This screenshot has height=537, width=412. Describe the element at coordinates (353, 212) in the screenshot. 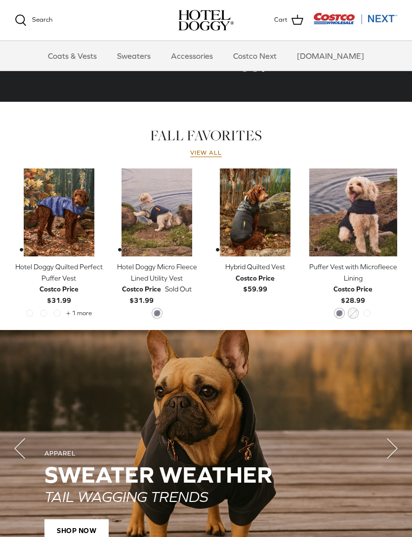

I see `a: Puffer Vest with Microfleece Lining` at that location.